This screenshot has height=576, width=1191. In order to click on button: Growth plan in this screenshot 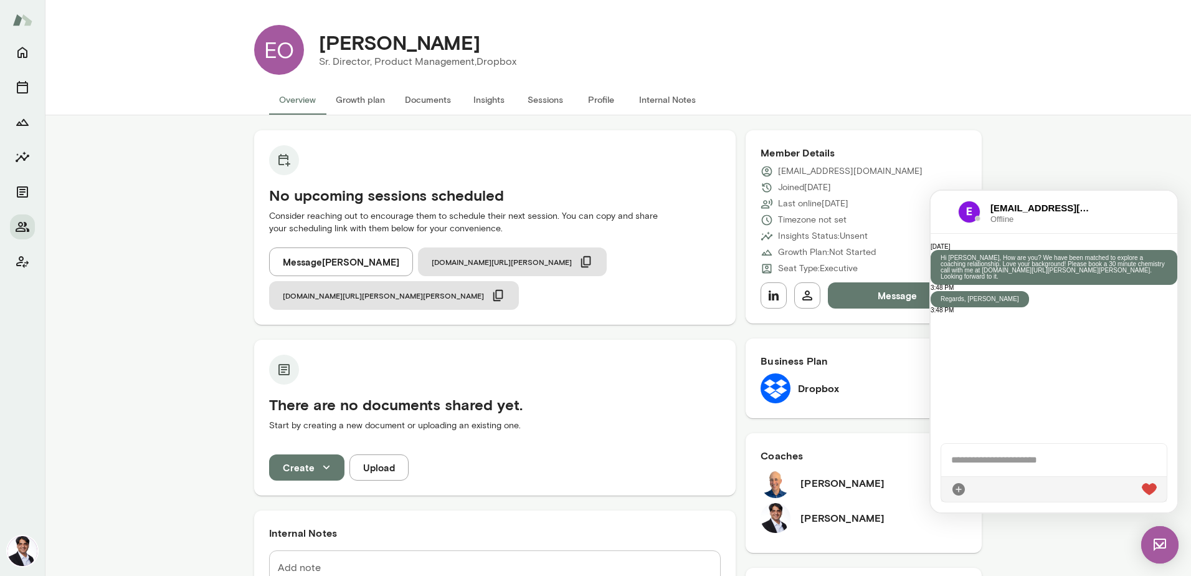, I will do `click(360, 100)`.